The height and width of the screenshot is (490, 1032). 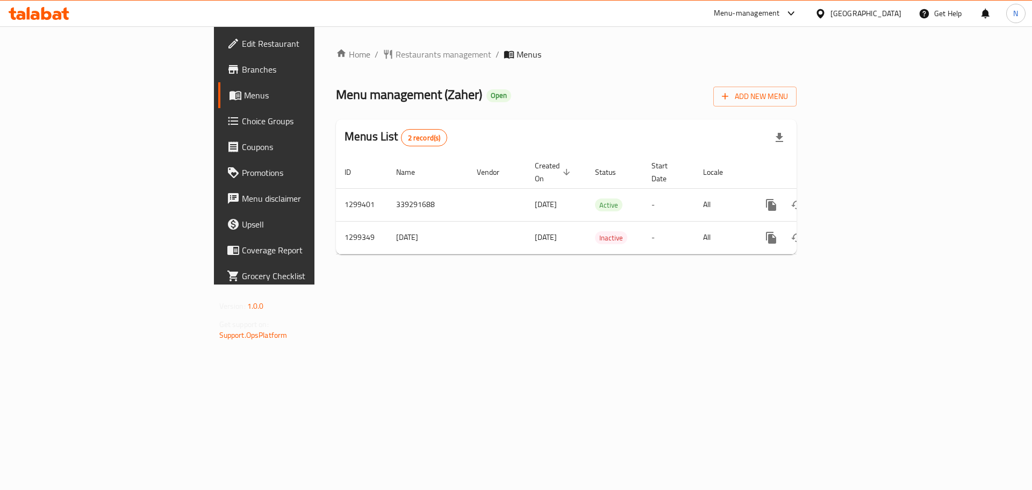 What do you see at coordinates (302, 173) in the screenshot?
I see `a: Promotions` at bounding box center [302, 173].